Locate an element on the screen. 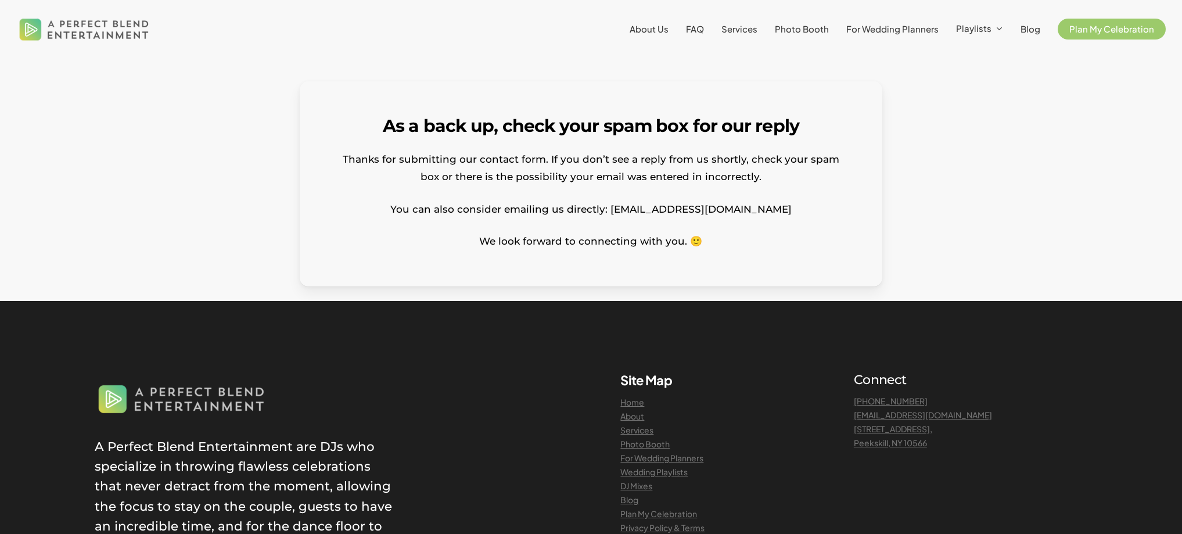 The height and width of the screenshot is (534, 1182). span: FAQ is located at coordinates (695, 28).